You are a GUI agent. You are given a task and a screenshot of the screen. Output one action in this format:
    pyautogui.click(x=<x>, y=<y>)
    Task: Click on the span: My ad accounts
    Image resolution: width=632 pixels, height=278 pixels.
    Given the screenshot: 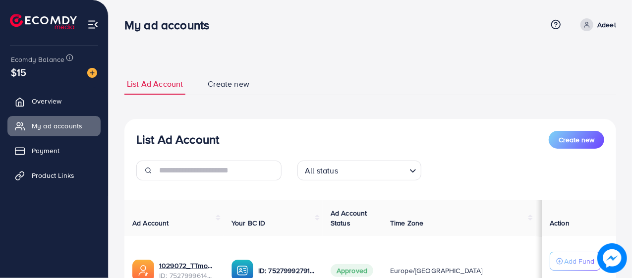 What is the action you would take?
    pyautogui.click(x=57, y=126)
    